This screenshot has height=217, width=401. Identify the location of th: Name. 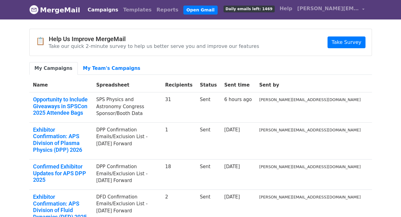
(61, 85).